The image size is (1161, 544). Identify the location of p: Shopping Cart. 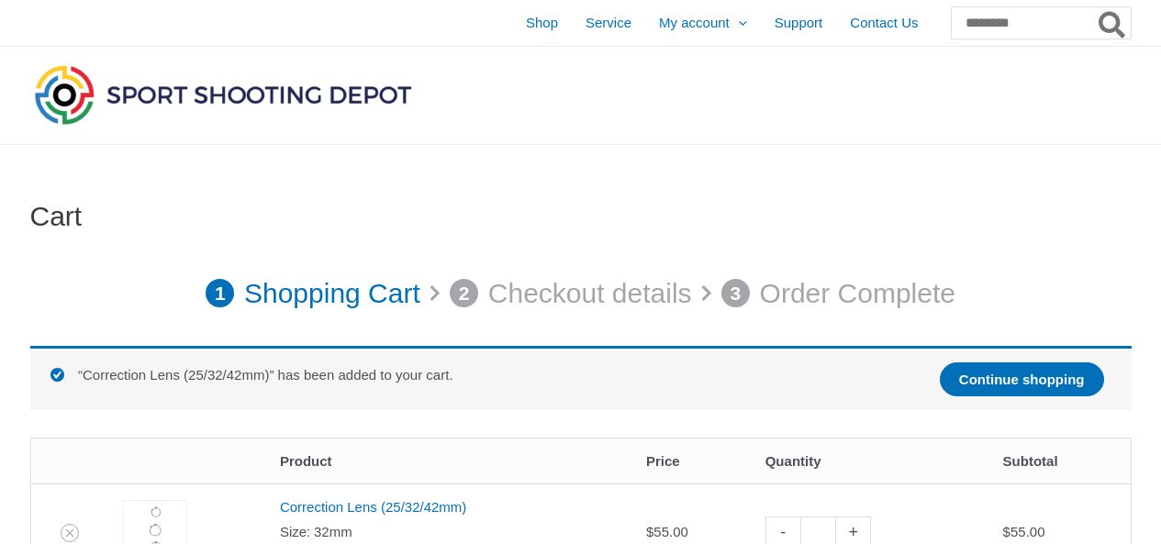
(332, 294).